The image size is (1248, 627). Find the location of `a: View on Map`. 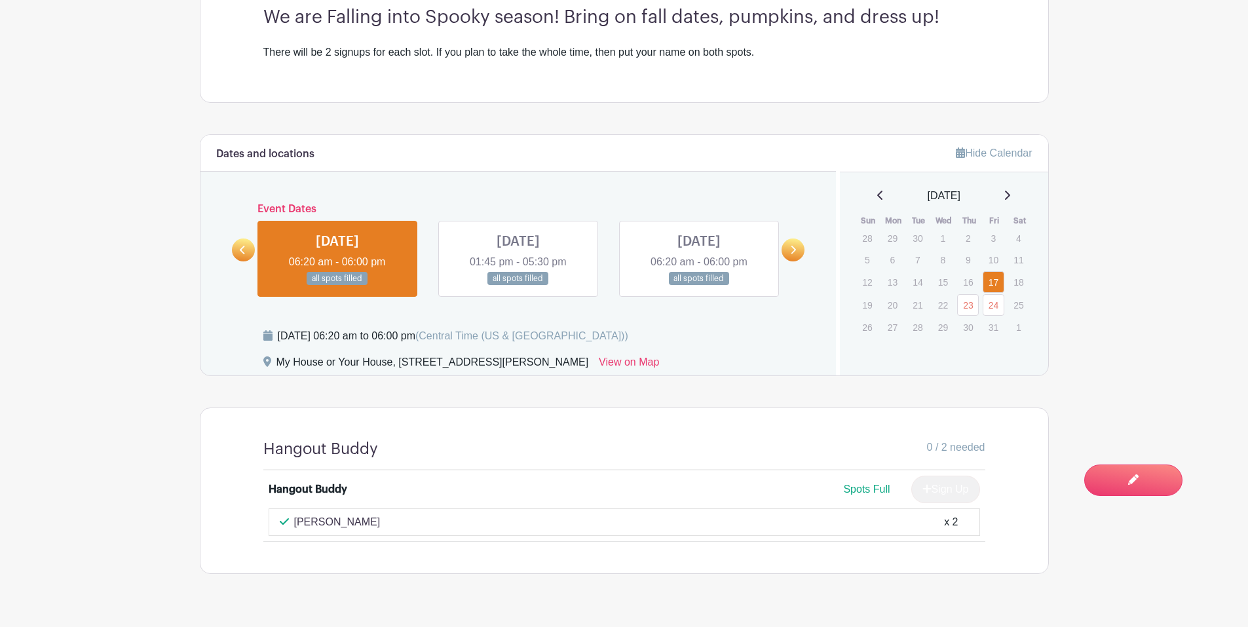

a: View on Map is located at coordinates (629, 365).